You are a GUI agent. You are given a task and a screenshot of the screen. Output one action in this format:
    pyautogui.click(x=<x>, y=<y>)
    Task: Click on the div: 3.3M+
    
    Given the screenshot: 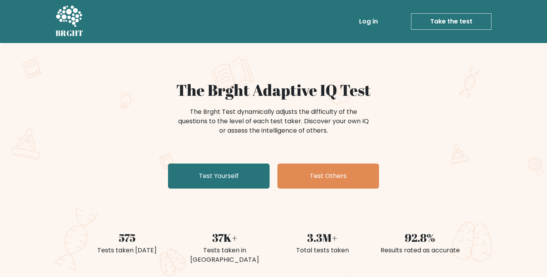 What is the action you would take?
    pyautogui.click(x=323, y=237)
    